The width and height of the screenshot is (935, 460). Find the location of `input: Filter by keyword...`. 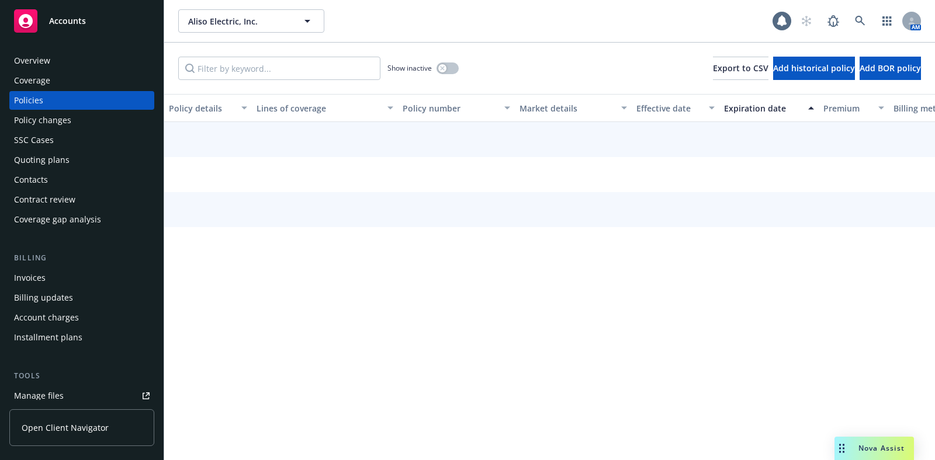

input: Filter by keyword... is located at coordinates (279, 68).